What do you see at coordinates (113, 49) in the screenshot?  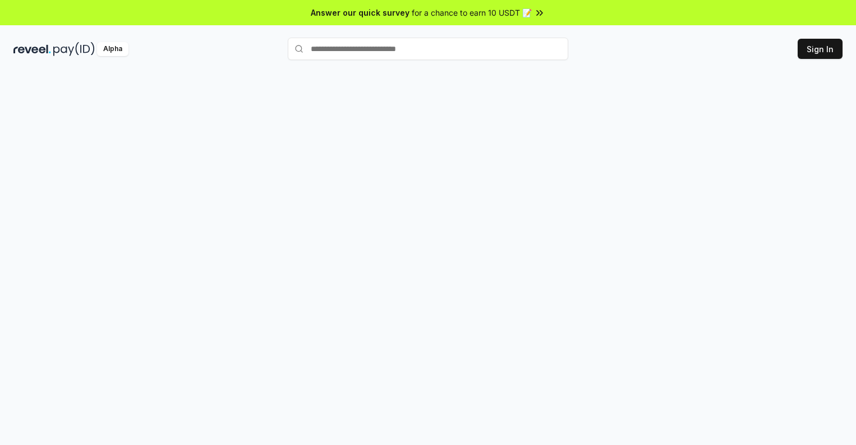 I see `div: Alpha` at bounding box center [113, 49].